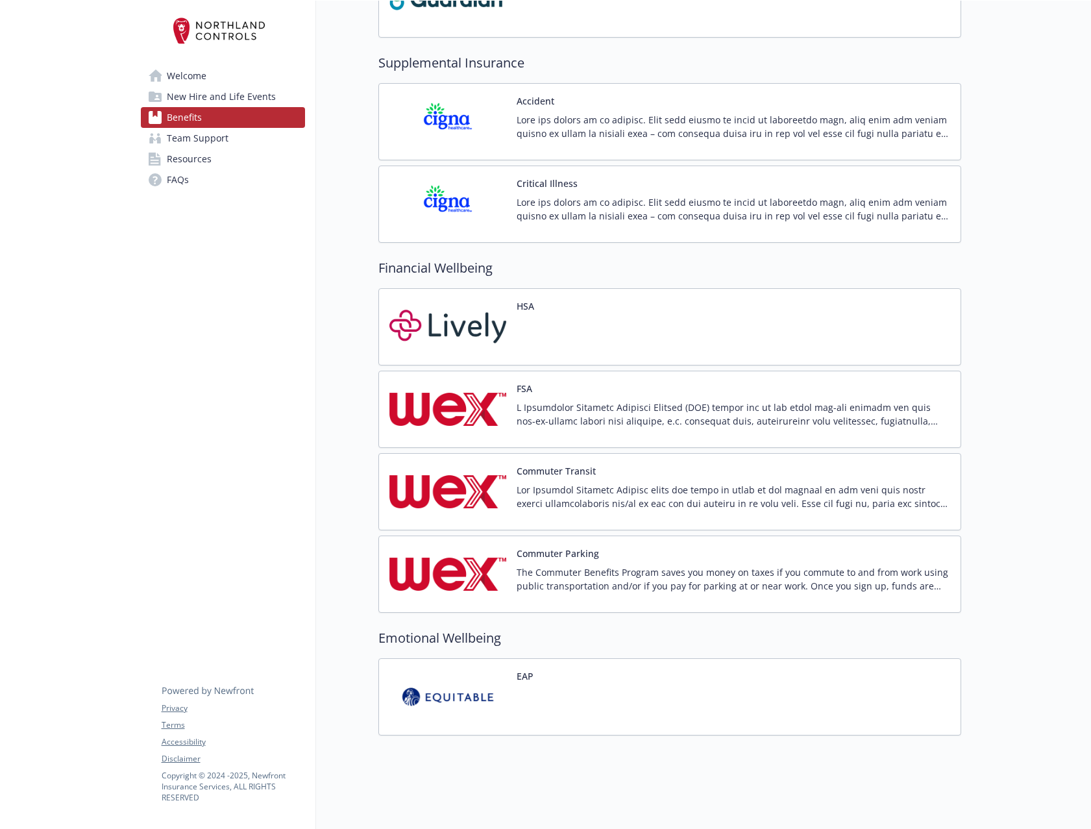  I want to click on button: FSA, so click(524, 388).